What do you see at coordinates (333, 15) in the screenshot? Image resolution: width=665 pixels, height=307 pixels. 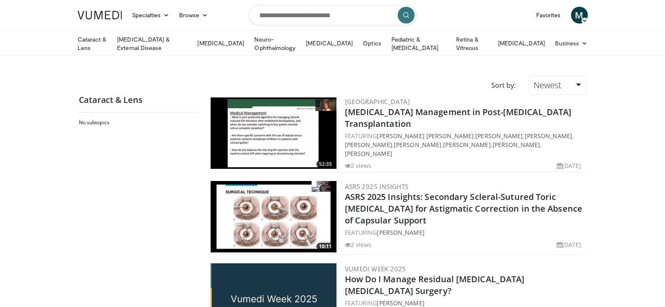 I see `input: Search topics, interventions` at bounding box center [333, 15].